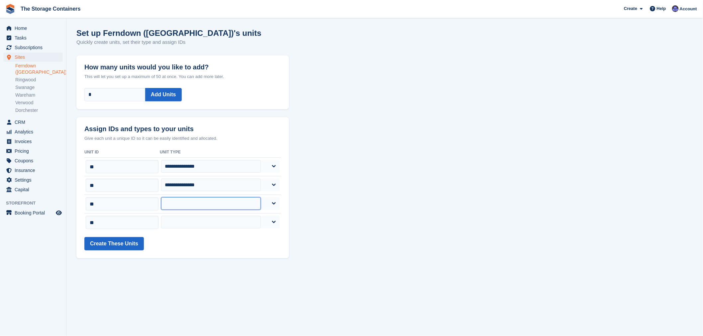  What do you see at coordinates (50, 9) in the screenshot?
I see `a: The Storage Containers` at bounding box center [50, 9].